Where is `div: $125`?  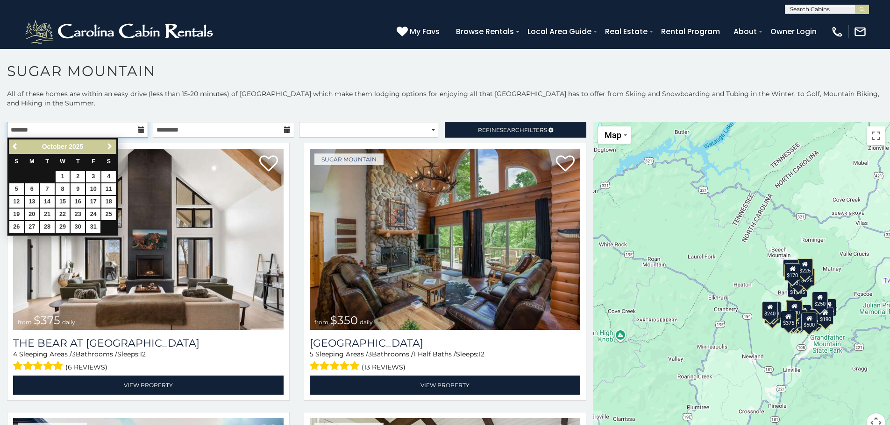
div: $125 is located at coordinates (807, 277).